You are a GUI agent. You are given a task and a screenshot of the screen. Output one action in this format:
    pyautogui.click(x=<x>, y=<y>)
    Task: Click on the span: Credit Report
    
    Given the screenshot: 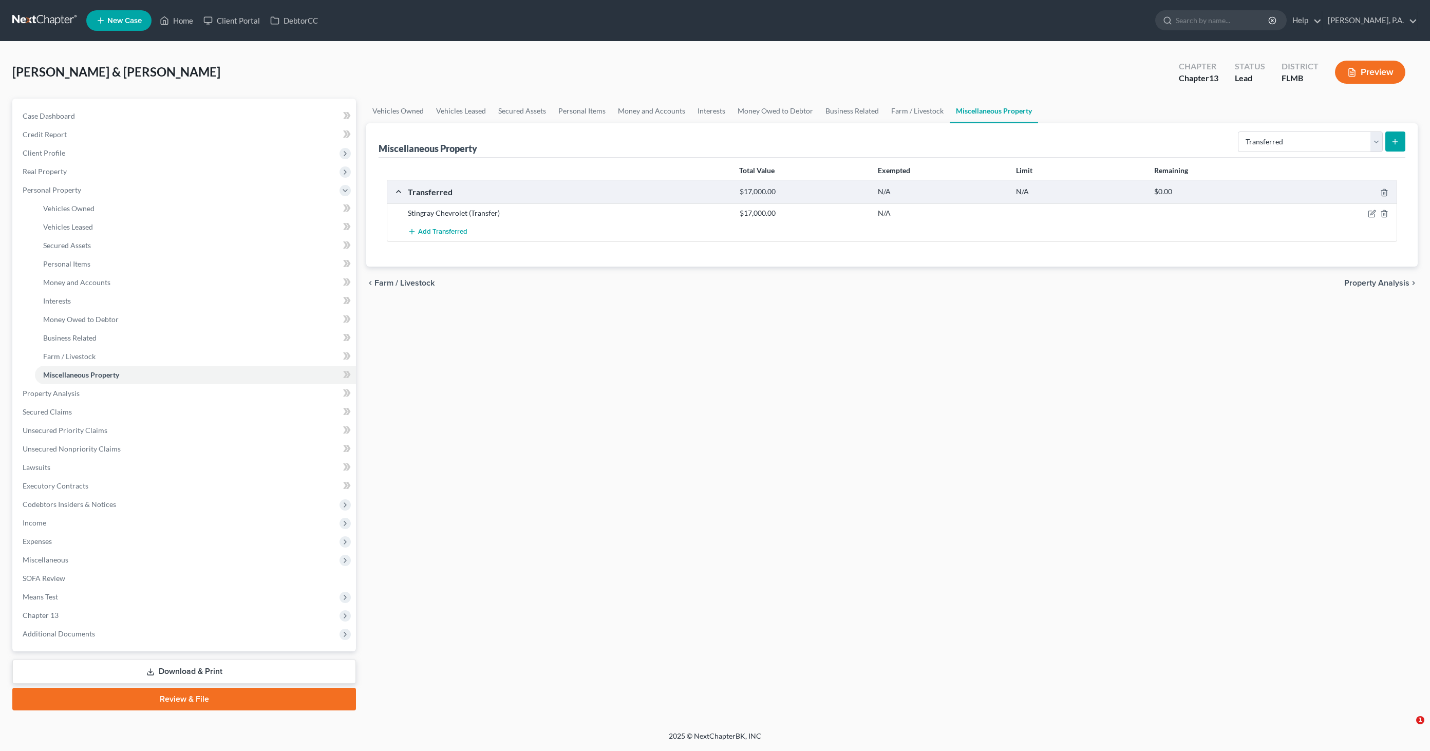 What is the action you would take?
    pyautogui.click(x=45, y=134)
    